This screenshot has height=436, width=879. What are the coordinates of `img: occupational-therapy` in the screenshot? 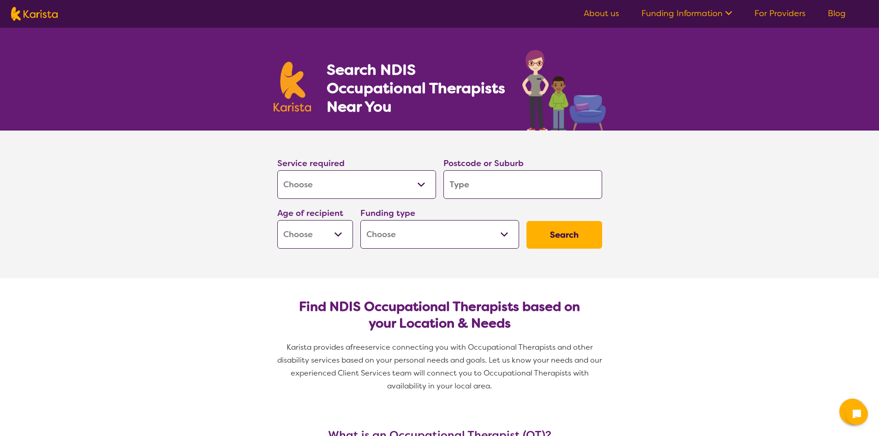 It's located at (564, 90).